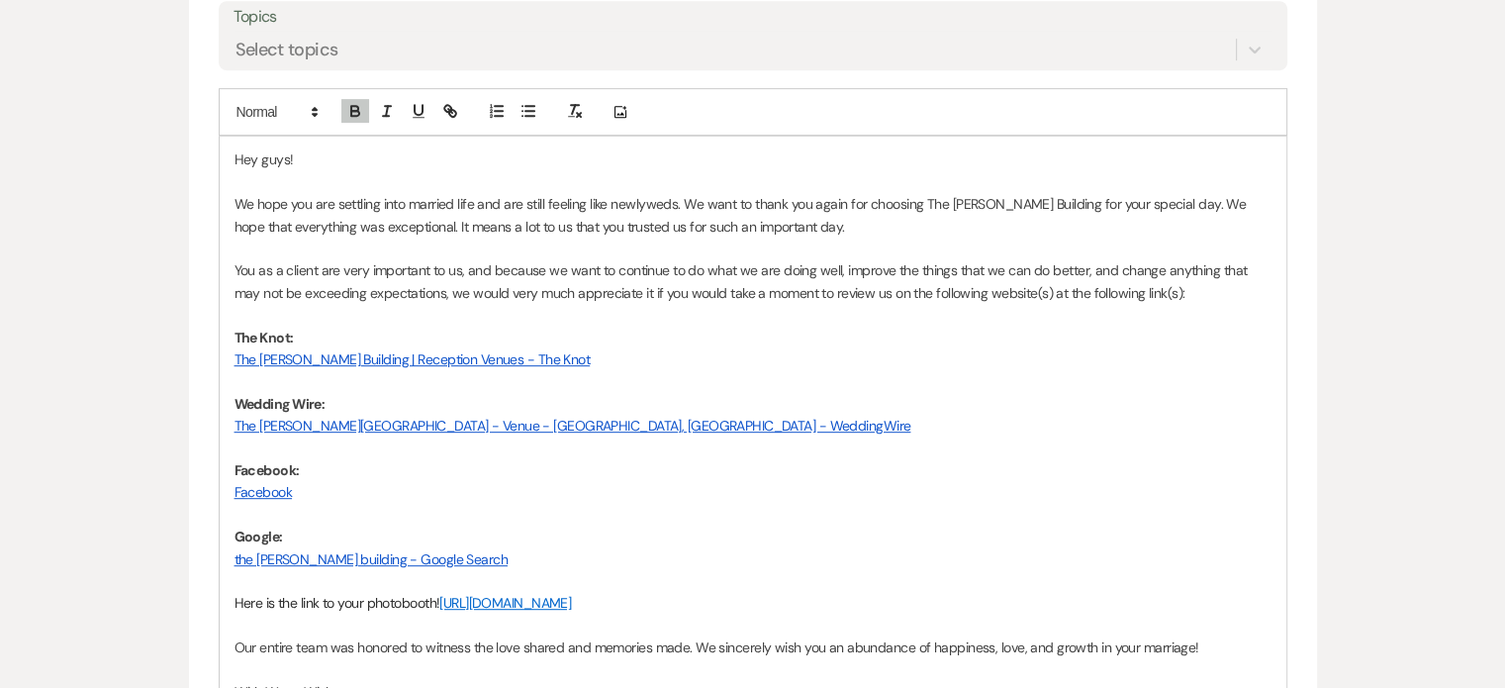 This screenshot has height=688, width=1505. I want to click on span: You as a client are very important to us, and because we want to continue to do what we are doing..., so click(742, 281).